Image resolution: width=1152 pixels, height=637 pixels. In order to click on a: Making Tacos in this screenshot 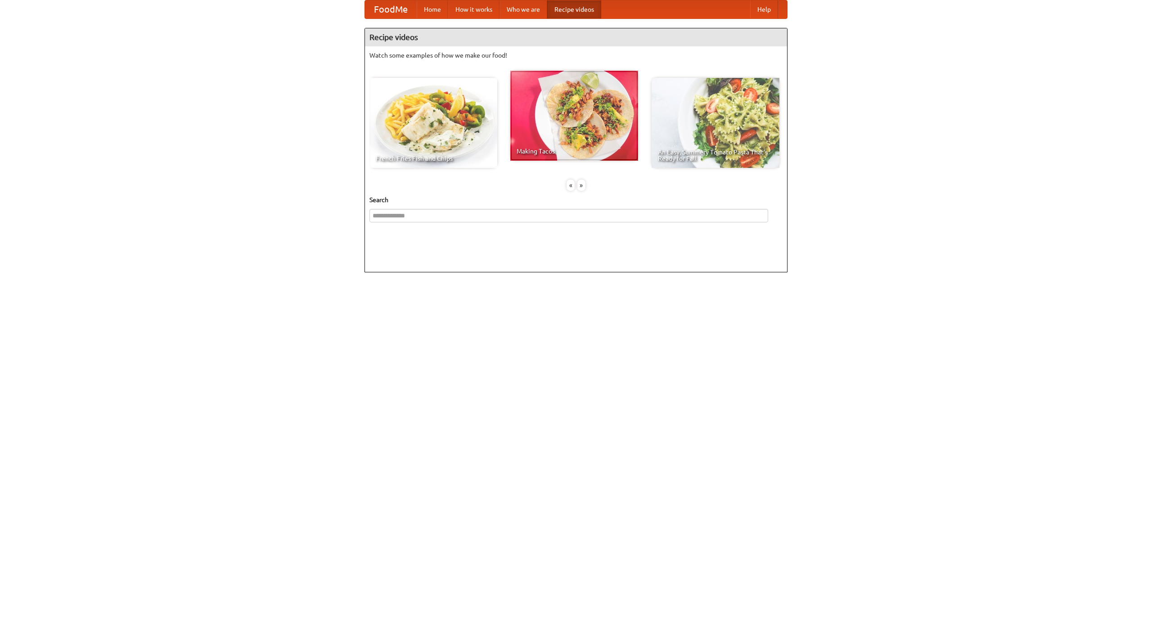, I will do `click(574, 116)`.